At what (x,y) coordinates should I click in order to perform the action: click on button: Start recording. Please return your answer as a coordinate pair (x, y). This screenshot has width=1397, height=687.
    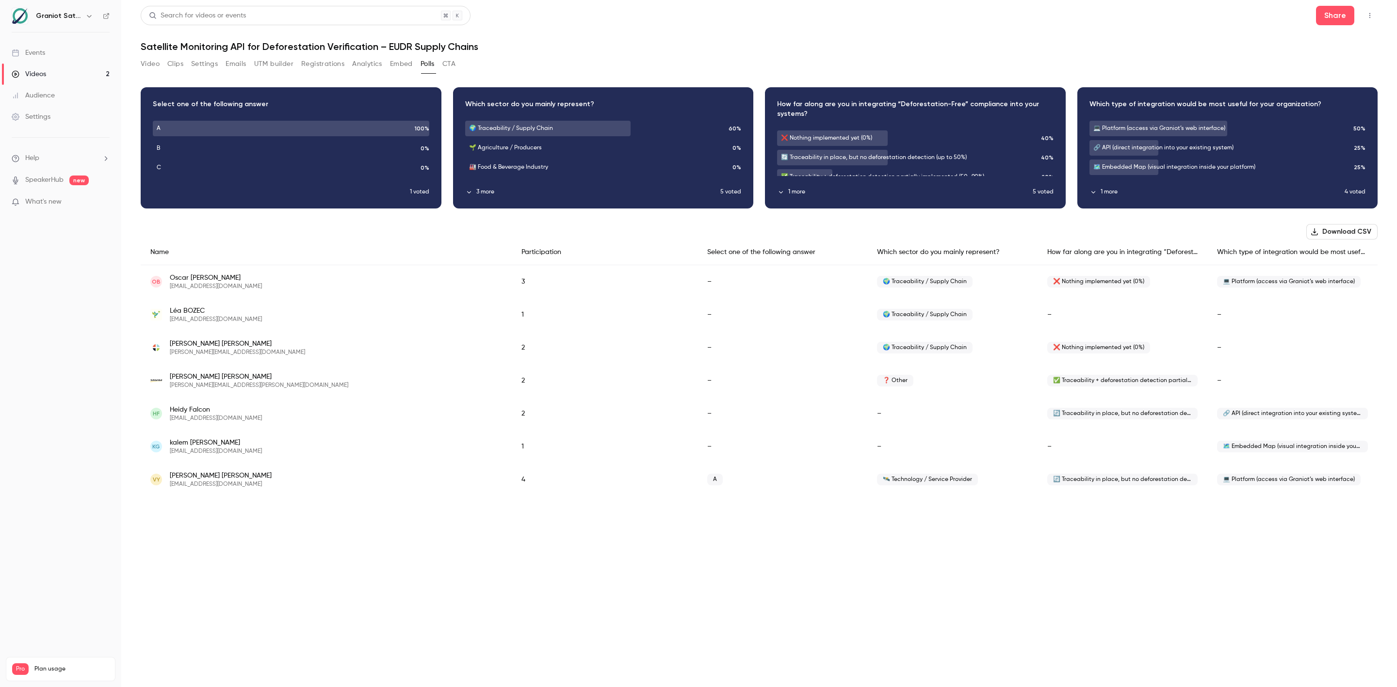
    Looking at the image, I should click on (65, 322).